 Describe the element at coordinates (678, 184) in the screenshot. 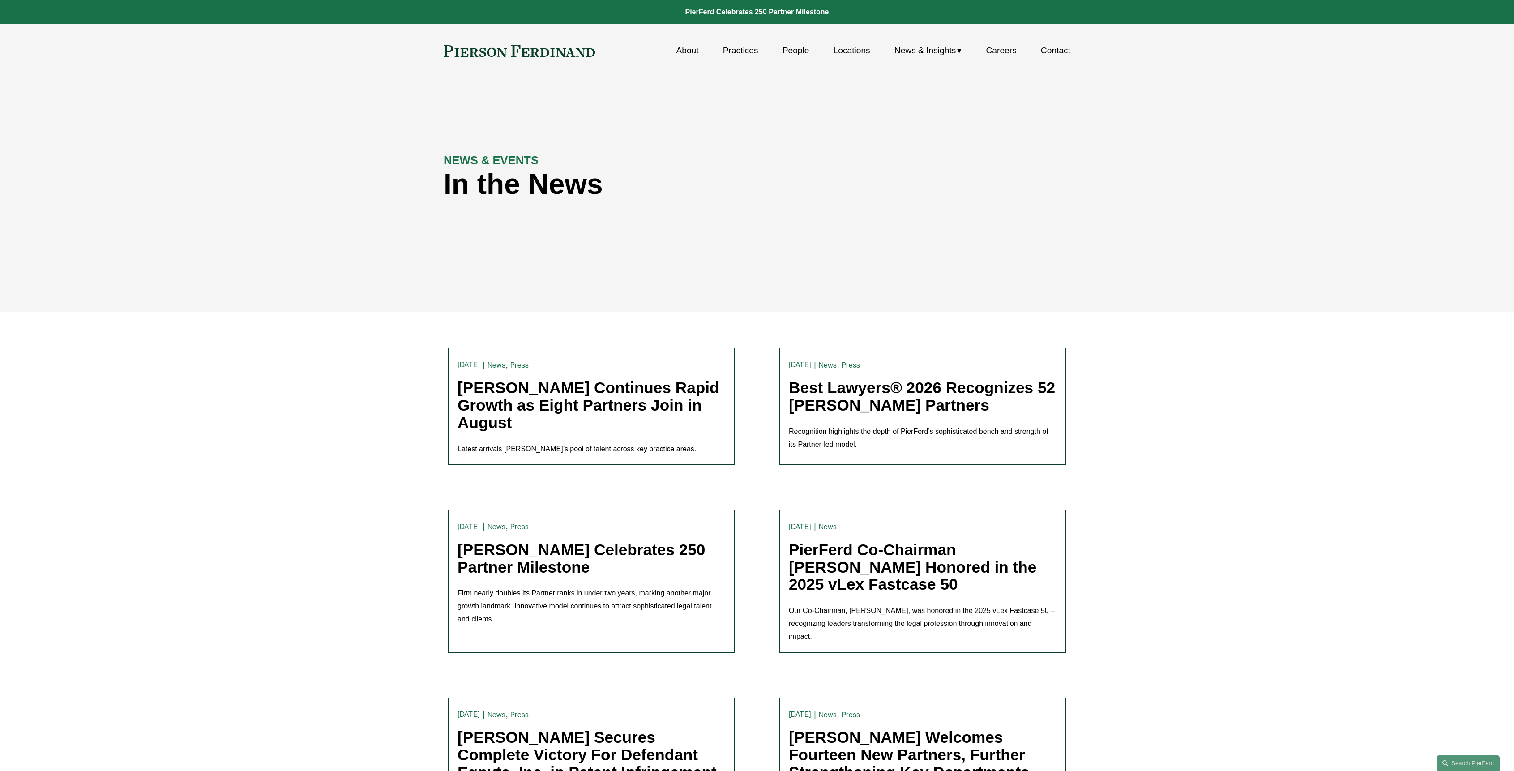

I see `h1: In the News` at that location.